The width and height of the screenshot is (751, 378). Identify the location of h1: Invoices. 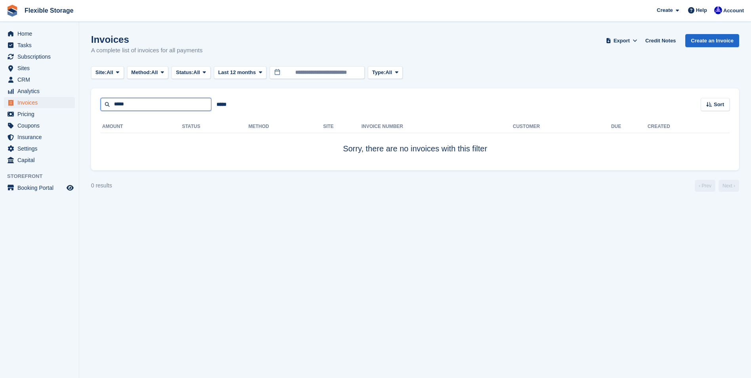
(147, 39).